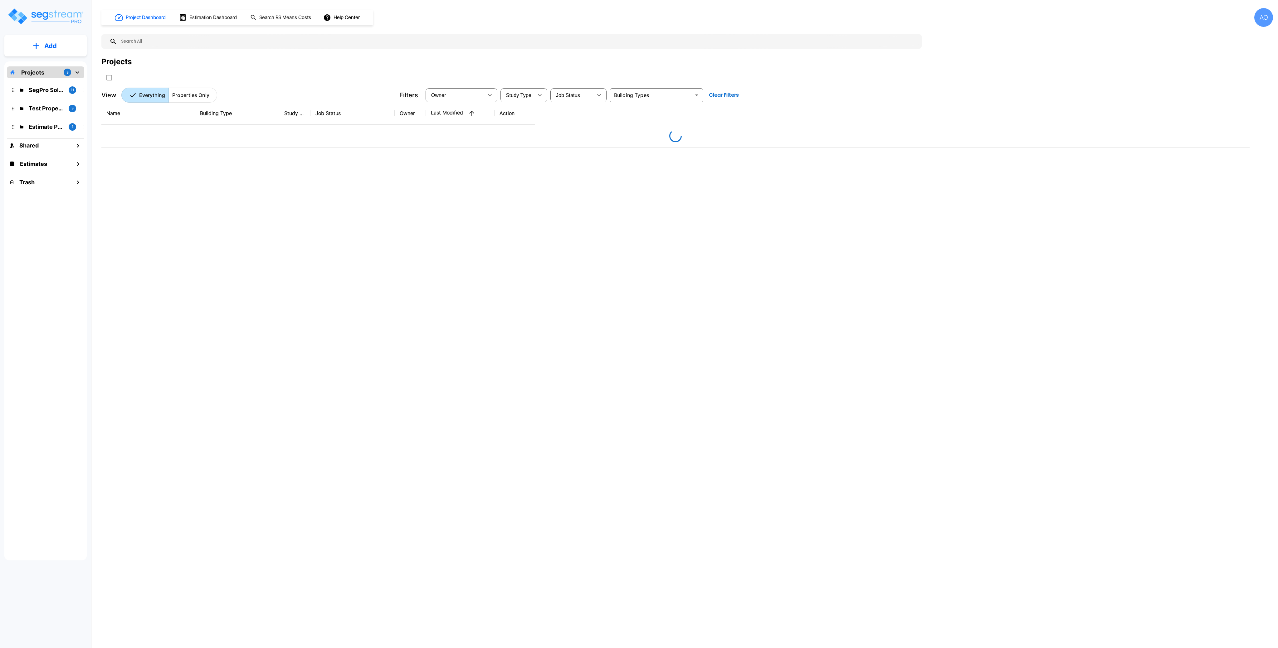 The height and width of the screenshot is (648, 1278). Describe the element at coordinates (72, 90) in the screenshot. I see `p: 11` at that location.